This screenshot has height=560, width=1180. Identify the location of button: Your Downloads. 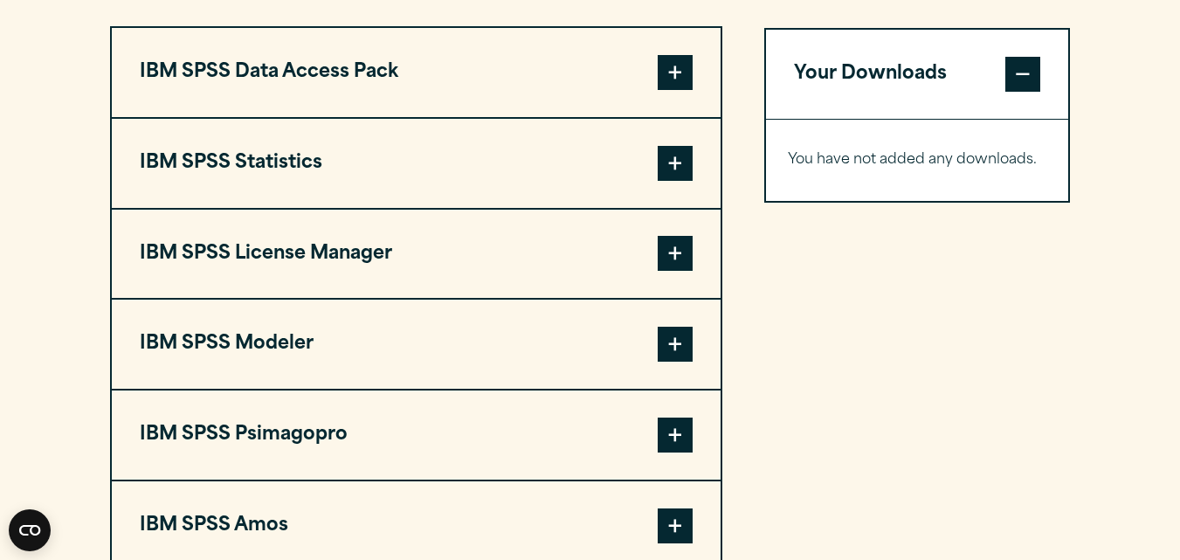
(917, 74).